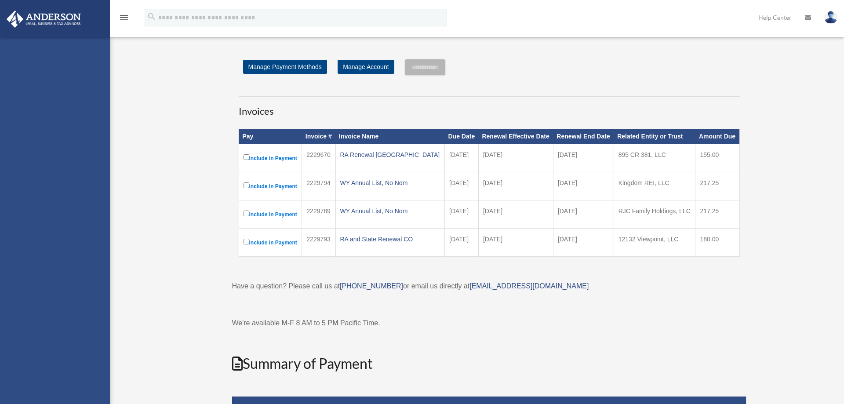 The height and width of the screenshot is (404, 844). Describe the element at coordinates (718, 158) in the screenshot. I see `td: 155.00` at that location.